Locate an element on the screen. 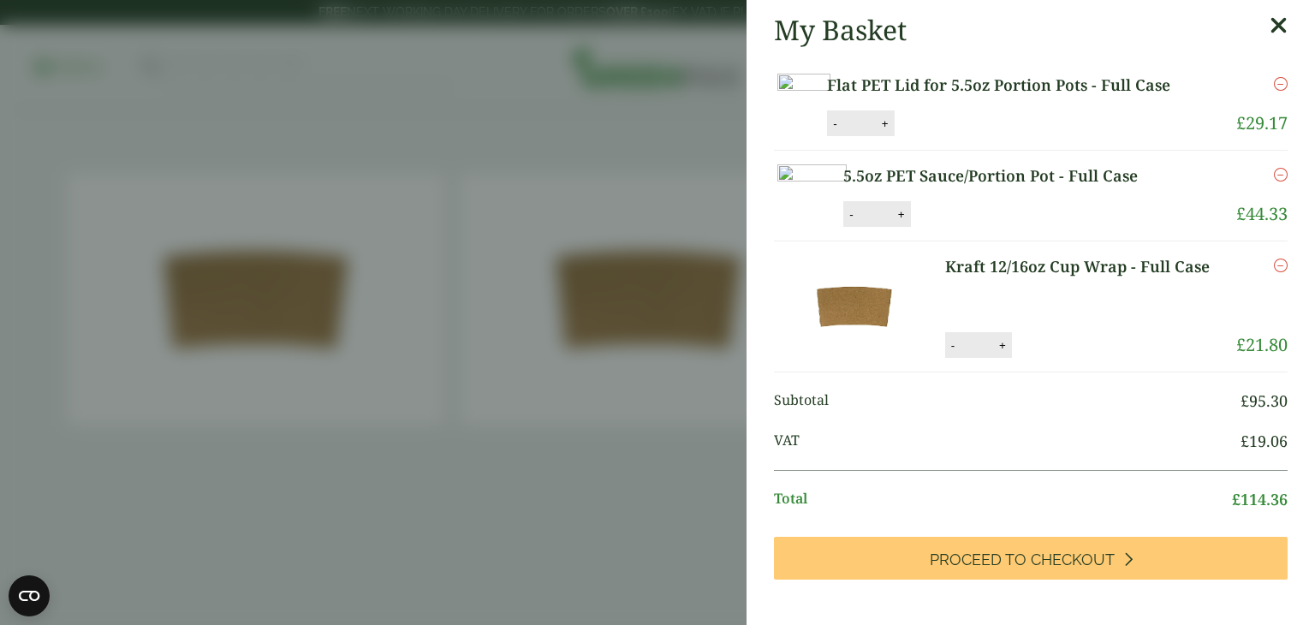 This screenshot has width=1315, height=625. bdi: 95.30 is located at coordinates (1264, 401).